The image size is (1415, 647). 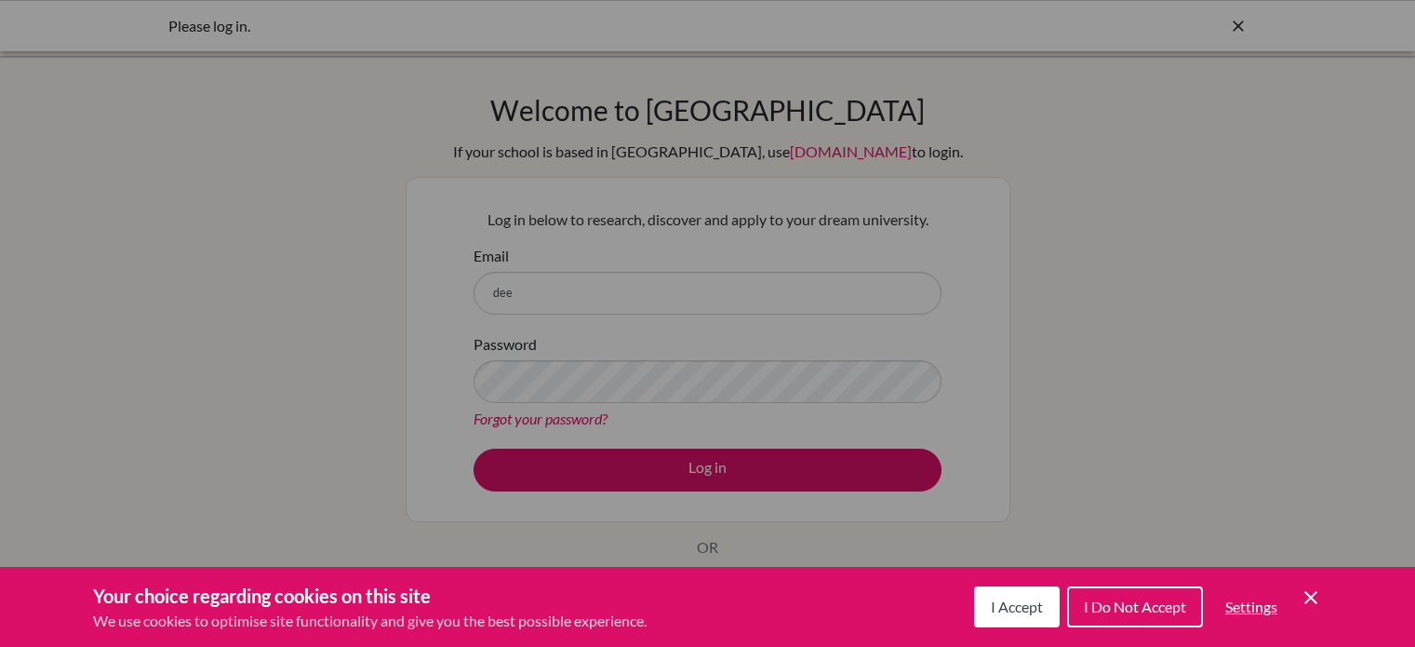 I want to click on h3: Your choice regarding cookies on this site, so click(x=369, y=595).